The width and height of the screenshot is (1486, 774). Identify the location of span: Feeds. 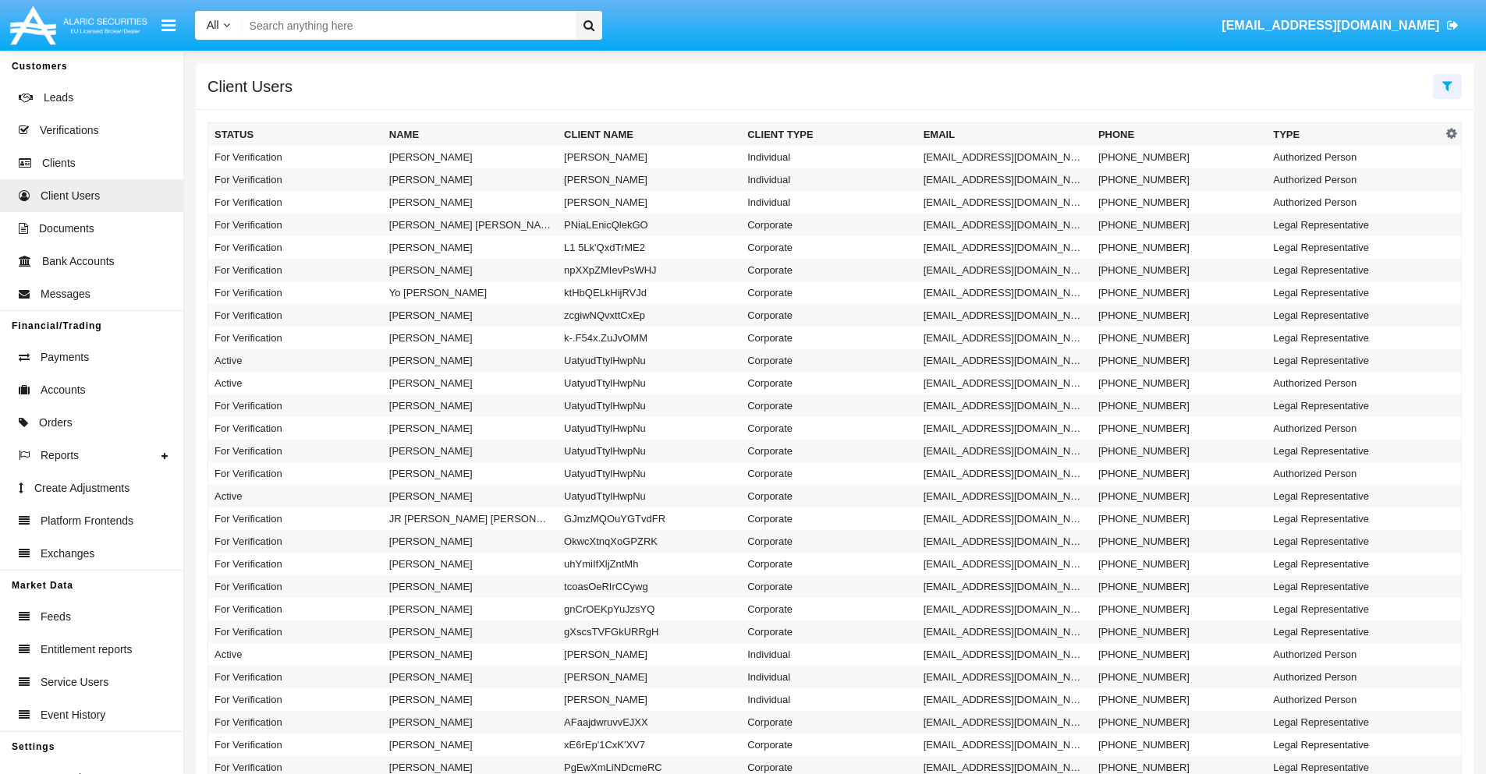
(55, 617).